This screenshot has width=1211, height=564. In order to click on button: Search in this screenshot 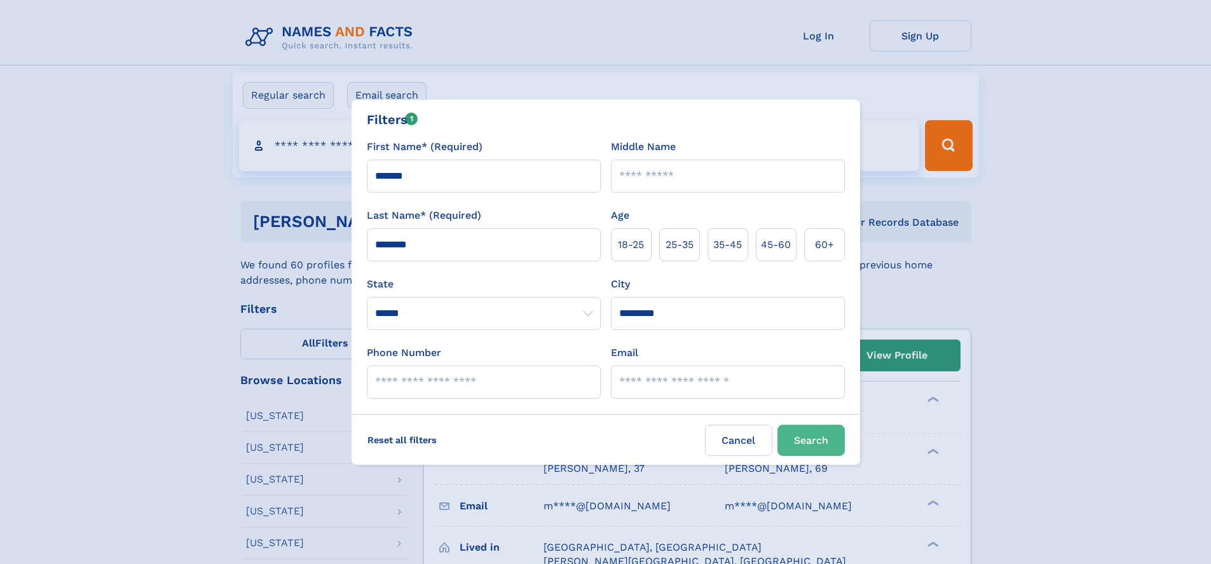, I will do `click(811, 440)`.